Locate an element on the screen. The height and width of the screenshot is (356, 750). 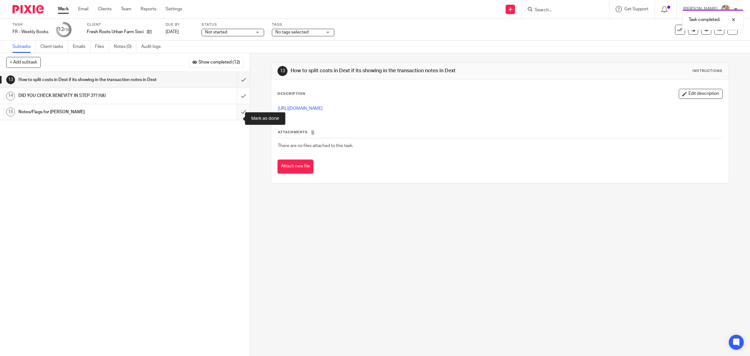
a: Work is located at coordinates (63, 9).